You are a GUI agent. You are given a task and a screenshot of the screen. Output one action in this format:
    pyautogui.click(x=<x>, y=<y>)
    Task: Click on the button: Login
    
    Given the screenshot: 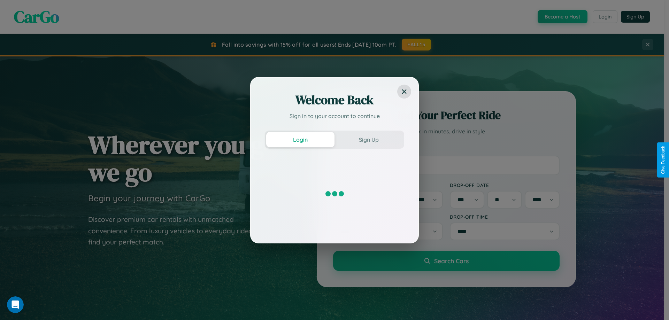 What is the action you would take?
    pyautogui.click(x=301, y=140)
    